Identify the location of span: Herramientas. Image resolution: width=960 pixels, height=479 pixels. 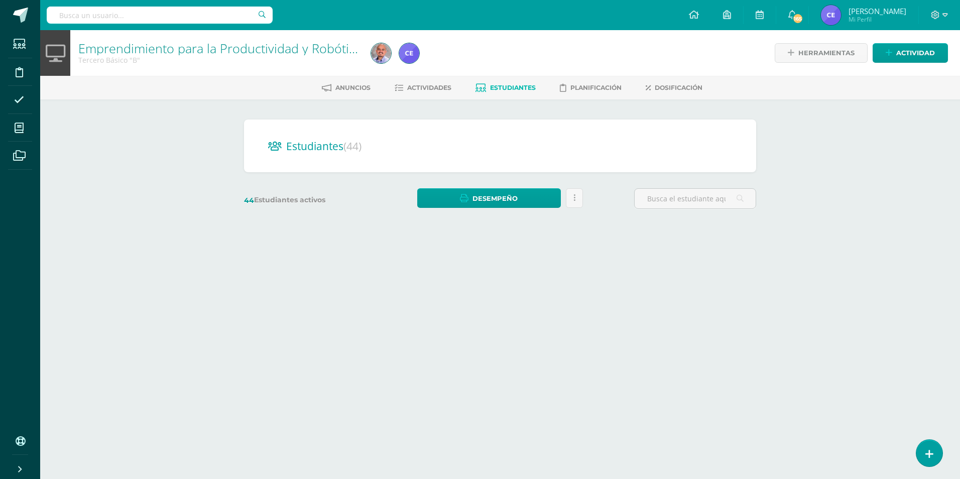
(827, 53).